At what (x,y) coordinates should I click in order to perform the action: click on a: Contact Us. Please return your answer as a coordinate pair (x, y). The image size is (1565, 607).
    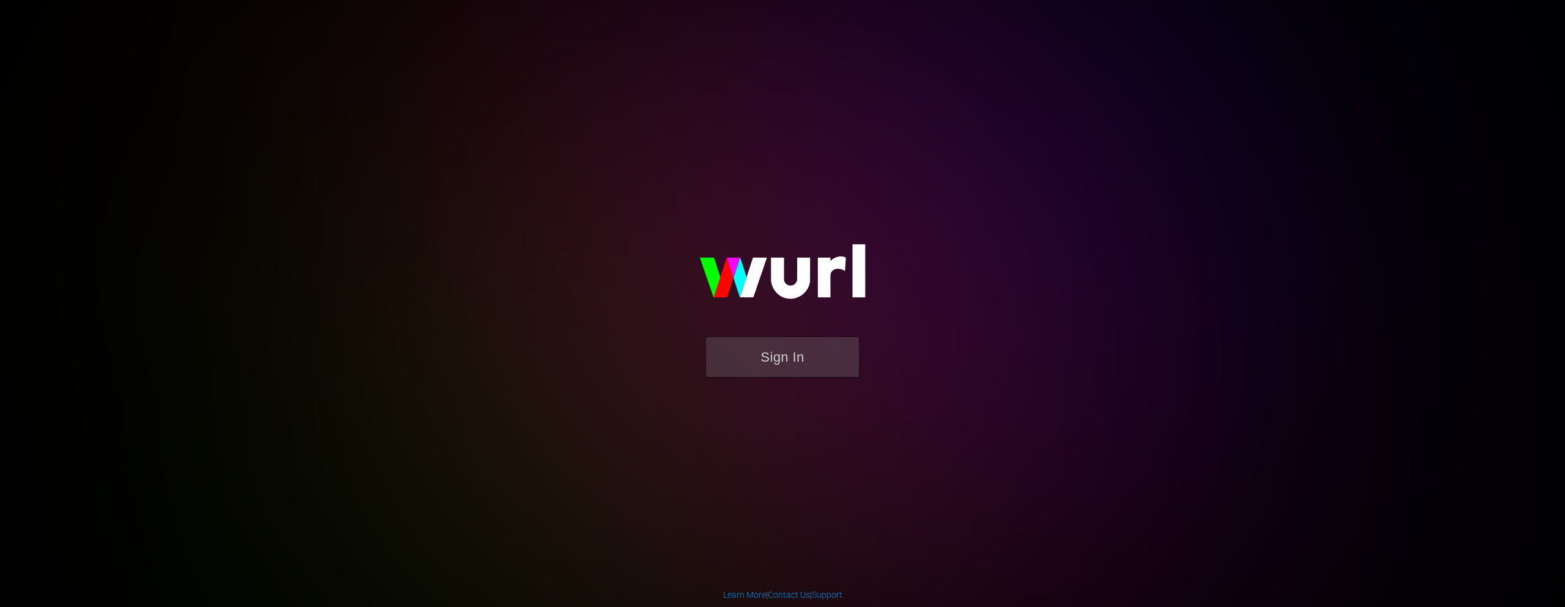
    Looking at the image, I should click on (789, 594).